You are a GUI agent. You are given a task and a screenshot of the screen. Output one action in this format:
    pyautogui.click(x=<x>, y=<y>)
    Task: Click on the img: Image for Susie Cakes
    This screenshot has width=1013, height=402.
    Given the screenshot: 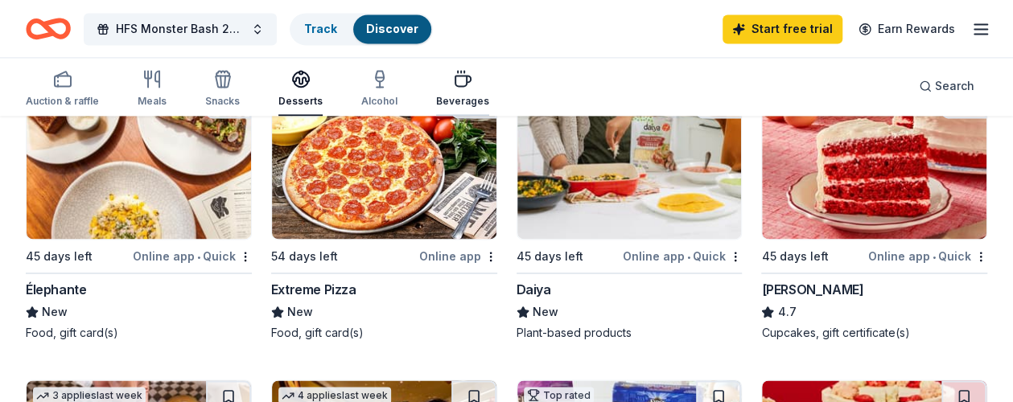 What is the action you would take?
    pyautogui.click(x=874, y=162)
    